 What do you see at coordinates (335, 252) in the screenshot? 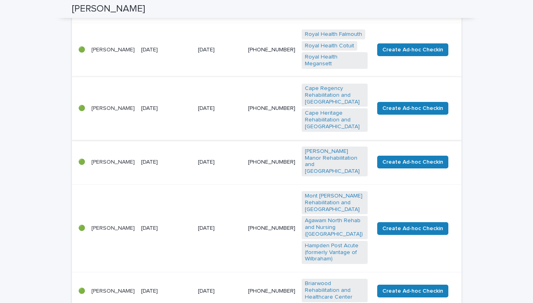
I see `a: Hampden Post Acute (formerly Vantage of Wilbraham)` at bounding box center [335, 252].